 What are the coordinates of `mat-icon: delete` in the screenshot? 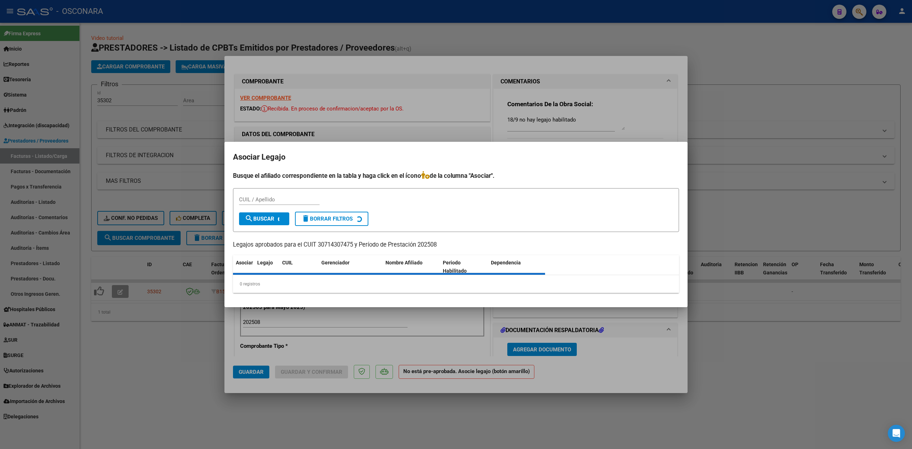 It's located at (306, 218).